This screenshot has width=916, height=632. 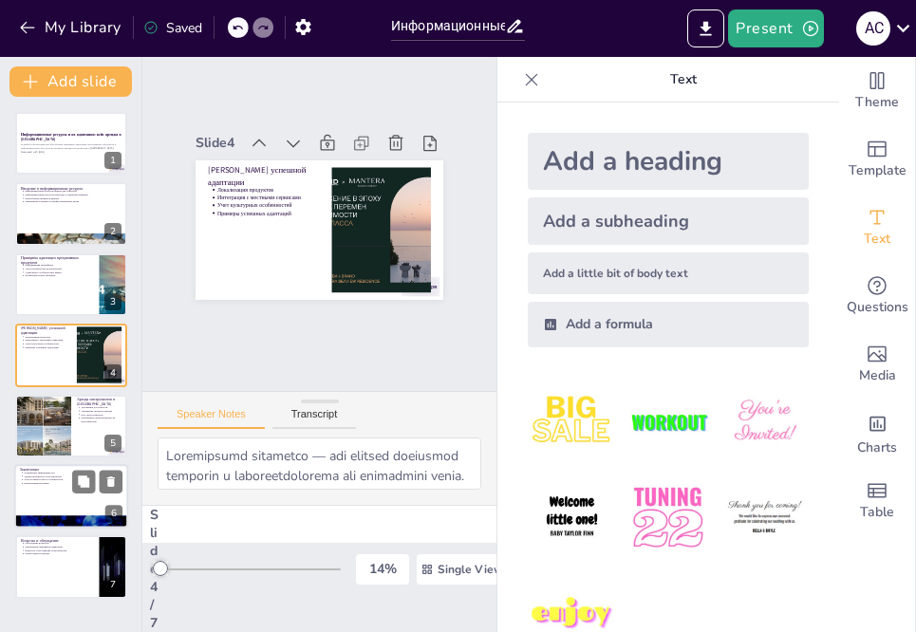 What do you see at coordinates (73, 480) in the screenshot?
I see `p: Учет потребностей и особенностей` at bounding box center [73, 480].